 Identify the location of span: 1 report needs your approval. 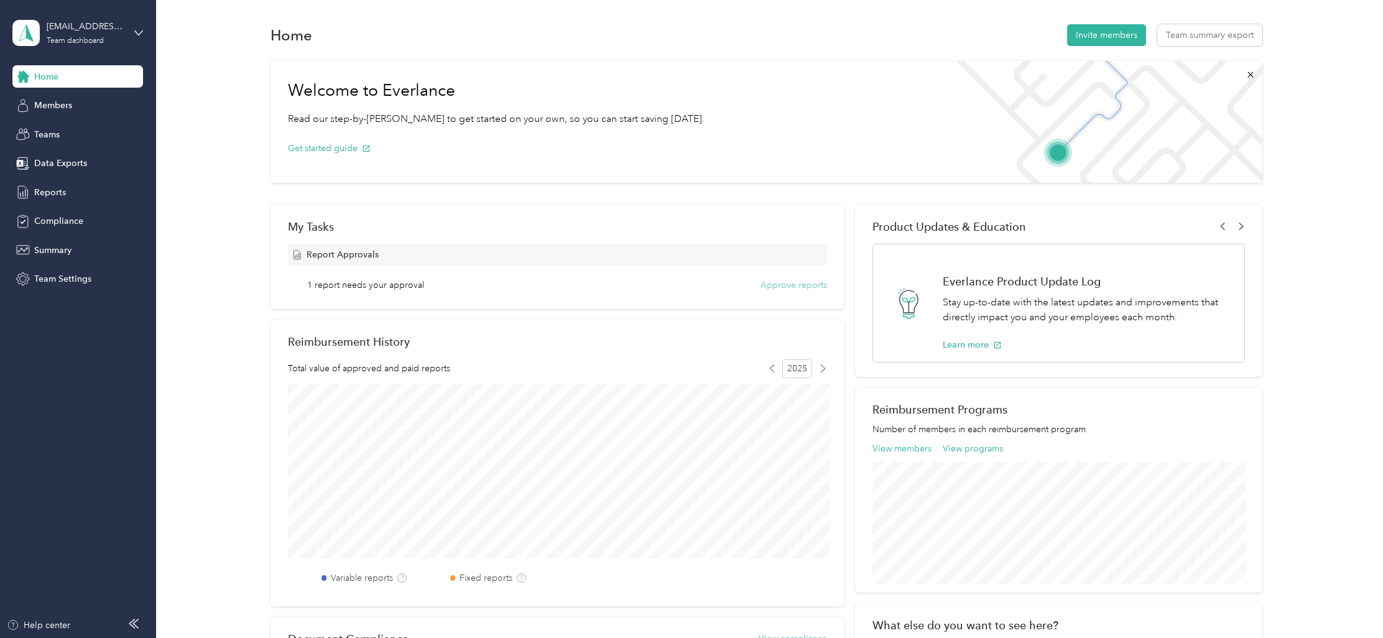
(366, 285).